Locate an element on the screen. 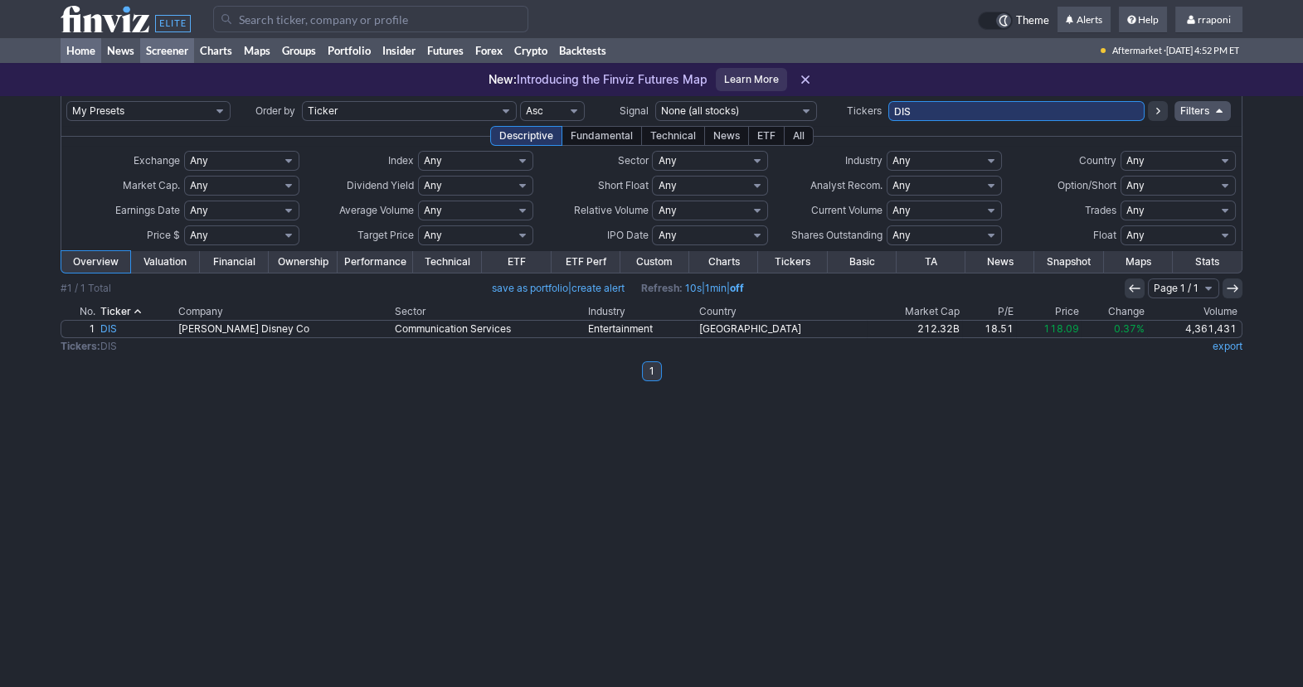 The image size is (1303, 687). div: News is located at coordinates (726, 136).